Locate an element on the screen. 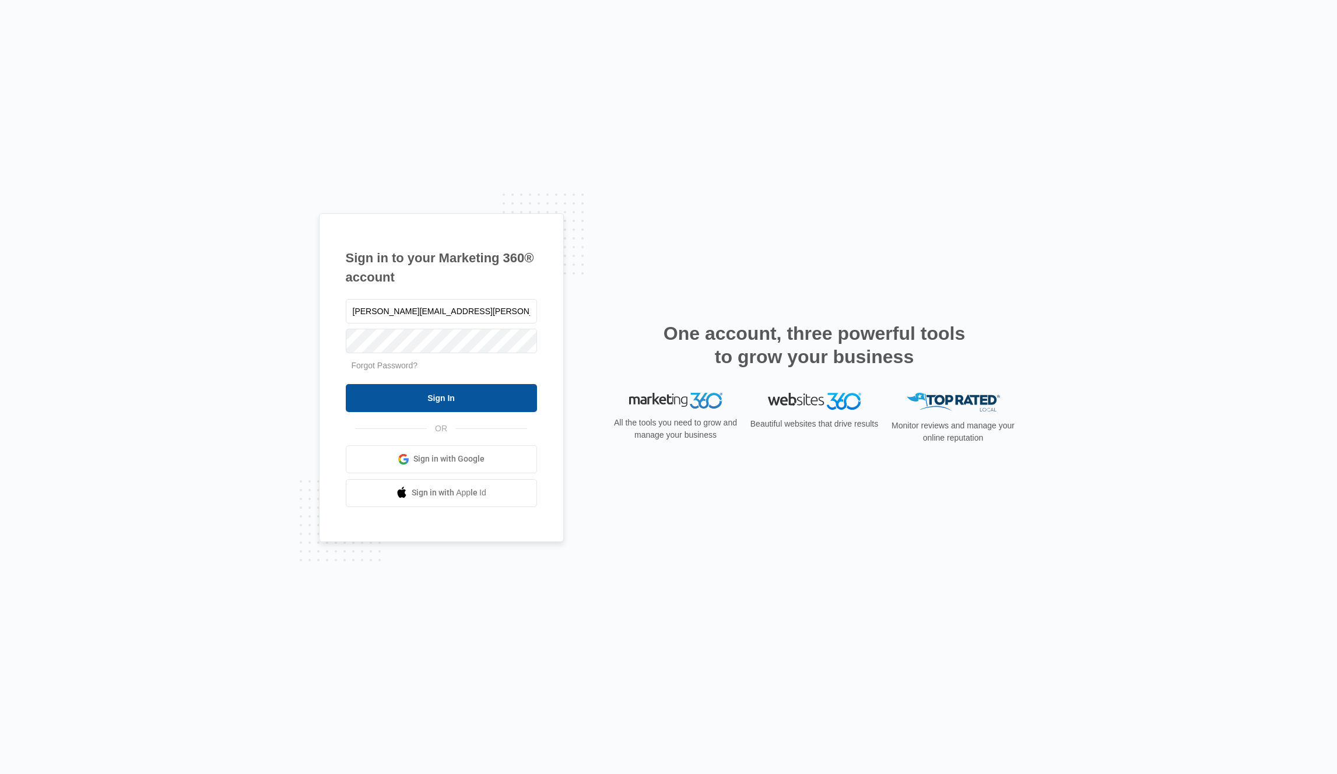 The height and width of the screenshot is (774, 1337). input: Email is located at coordinates (441, 311).